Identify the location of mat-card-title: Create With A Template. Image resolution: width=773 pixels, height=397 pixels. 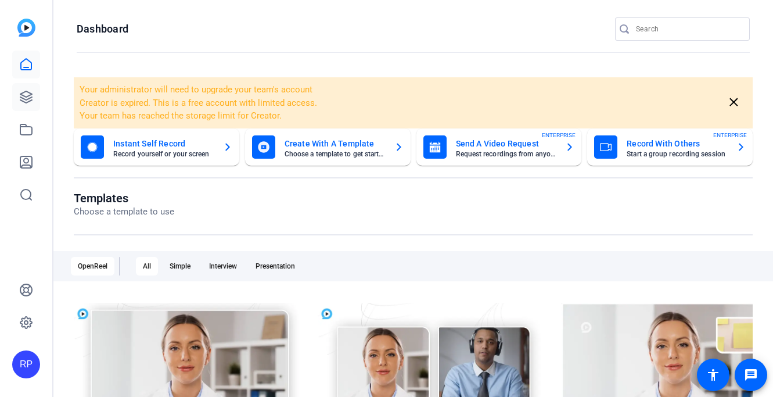
(334, 143).